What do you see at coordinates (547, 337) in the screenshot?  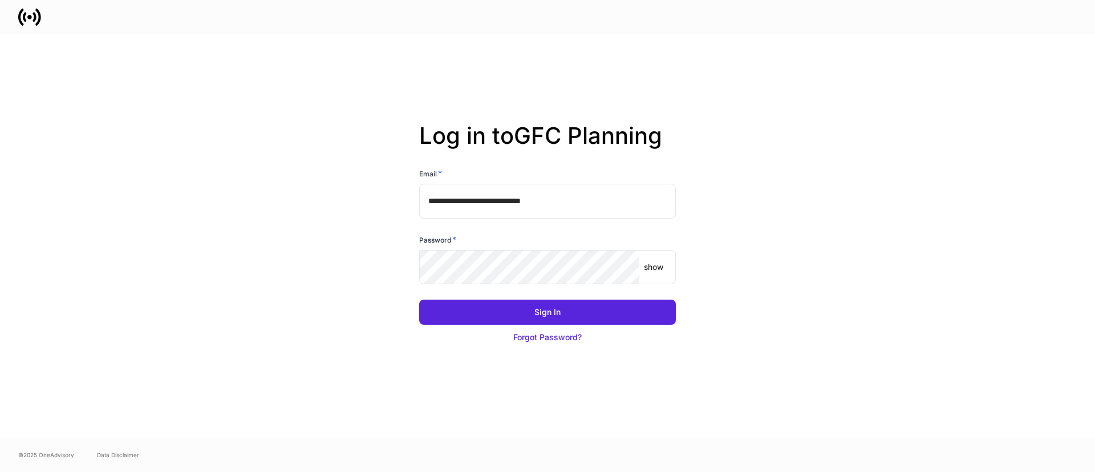 I see `div: Forgot Password?` at bounding box center [547, 337].